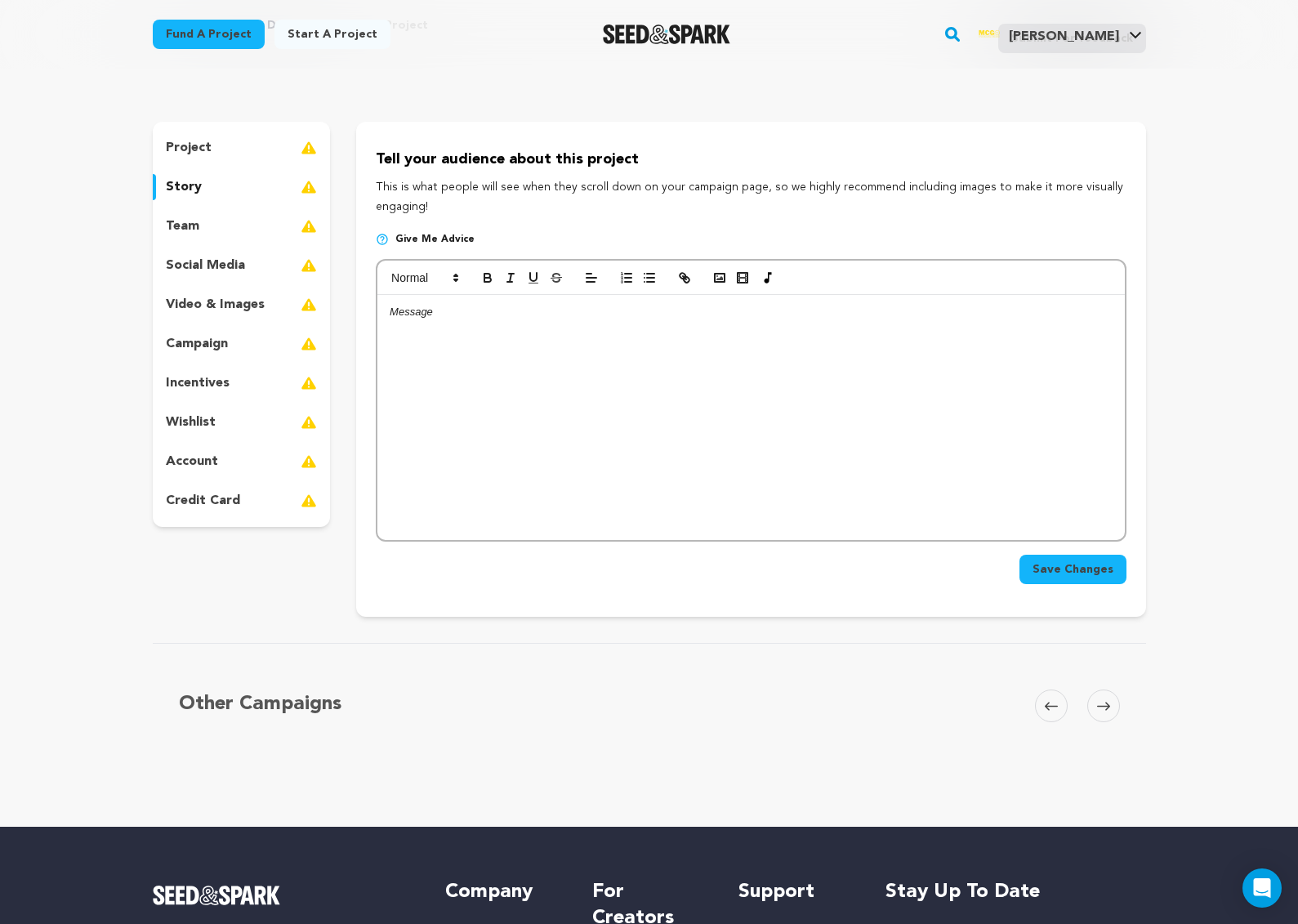  I want to click on img: help-circle.svg, so click(382, 239).